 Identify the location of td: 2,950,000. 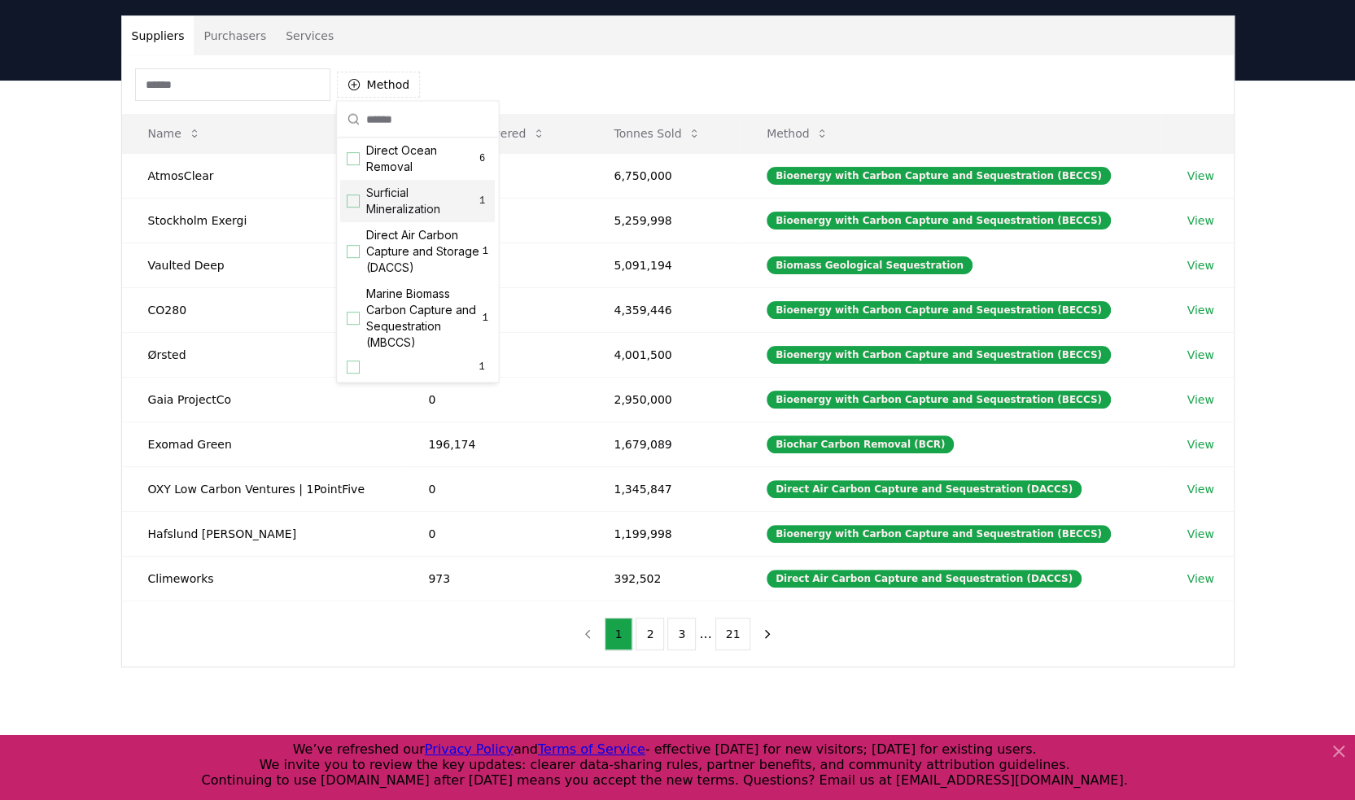
(664, 399).